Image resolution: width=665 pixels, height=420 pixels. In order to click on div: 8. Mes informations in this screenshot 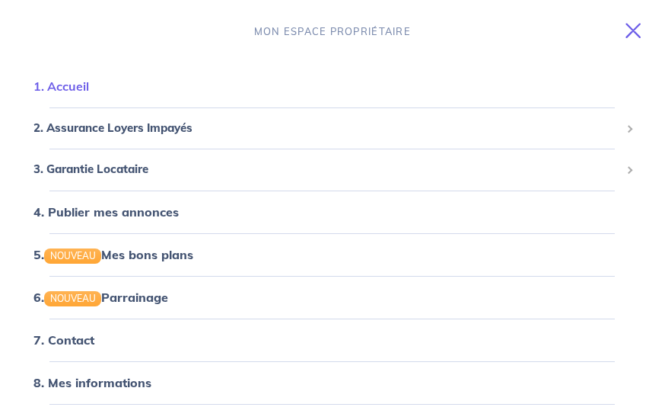, I will do `click(333, 382)`.